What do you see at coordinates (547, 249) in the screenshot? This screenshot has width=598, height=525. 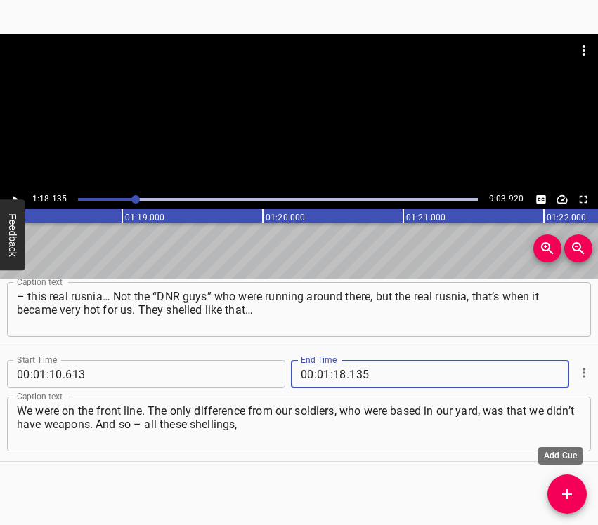 I see `button: Zoom In` at bounding box center [547, 249].